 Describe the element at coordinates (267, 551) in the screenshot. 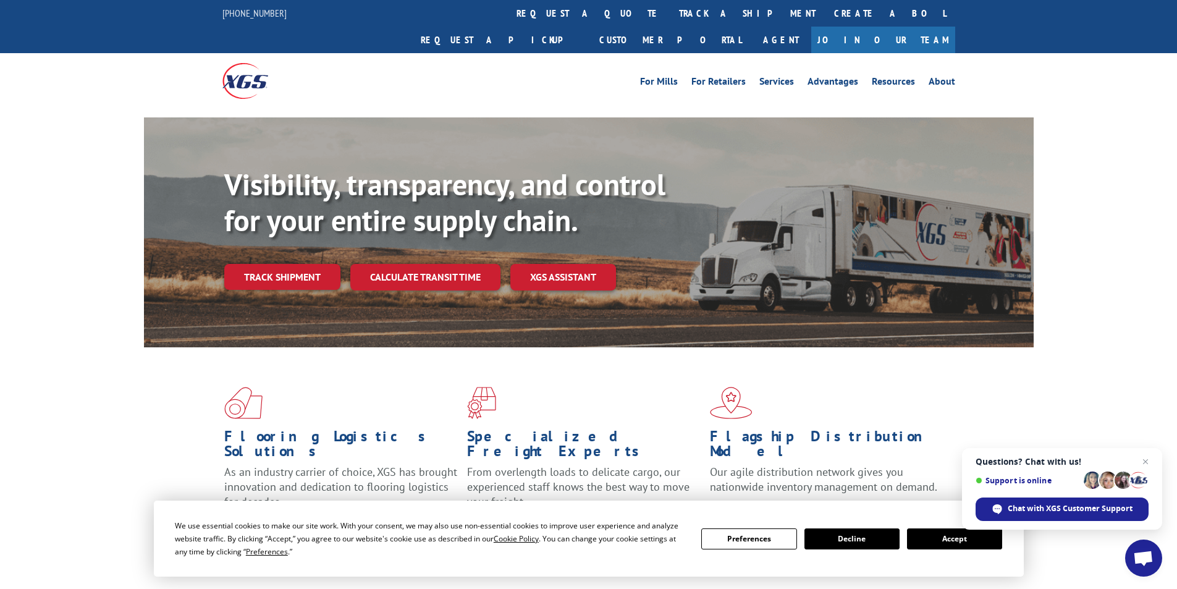

I see `span: Preferences` at that location.